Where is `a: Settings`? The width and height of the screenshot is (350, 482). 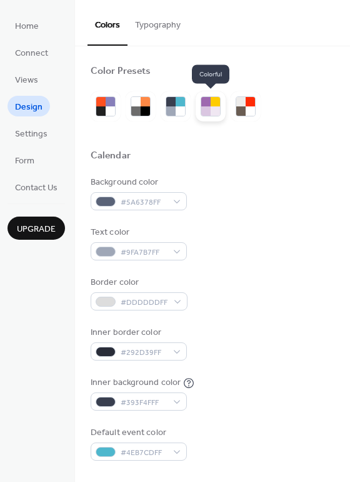
a: Settings is located at coordinates (31, 133).